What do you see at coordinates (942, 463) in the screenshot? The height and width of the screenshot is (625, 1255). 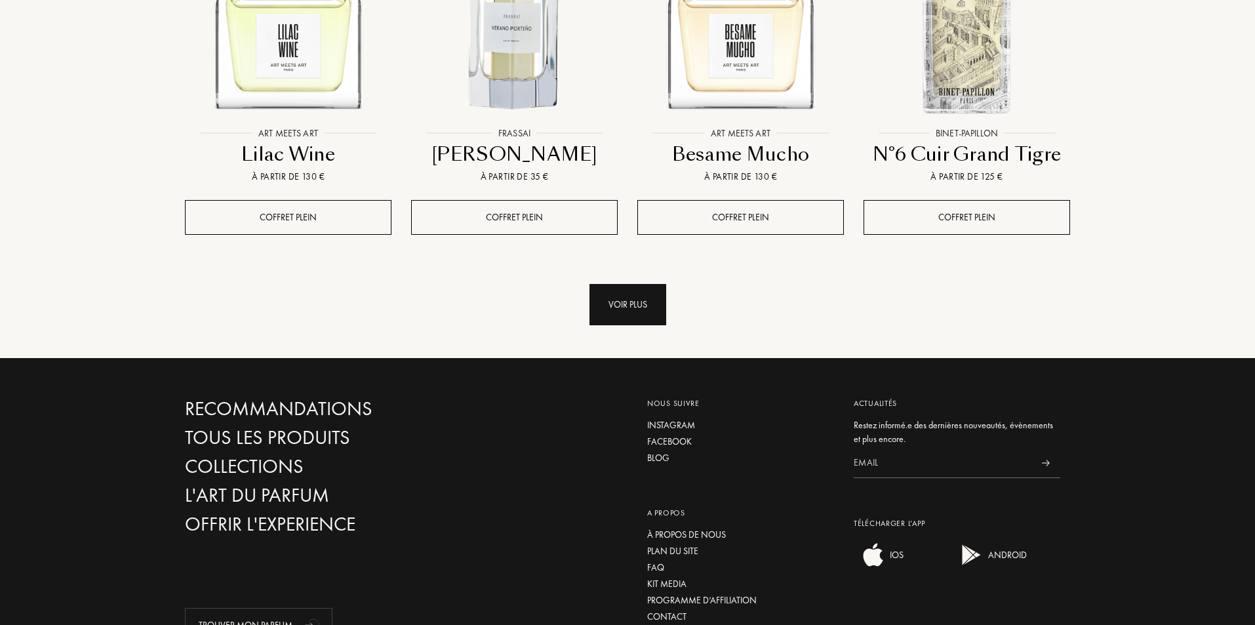 I see `input: Email` at bounding box center [942, 463].